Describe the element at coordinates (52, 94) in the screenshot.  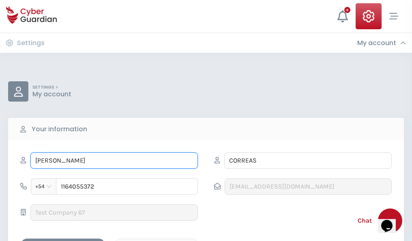
I see `p: My account` at that location.